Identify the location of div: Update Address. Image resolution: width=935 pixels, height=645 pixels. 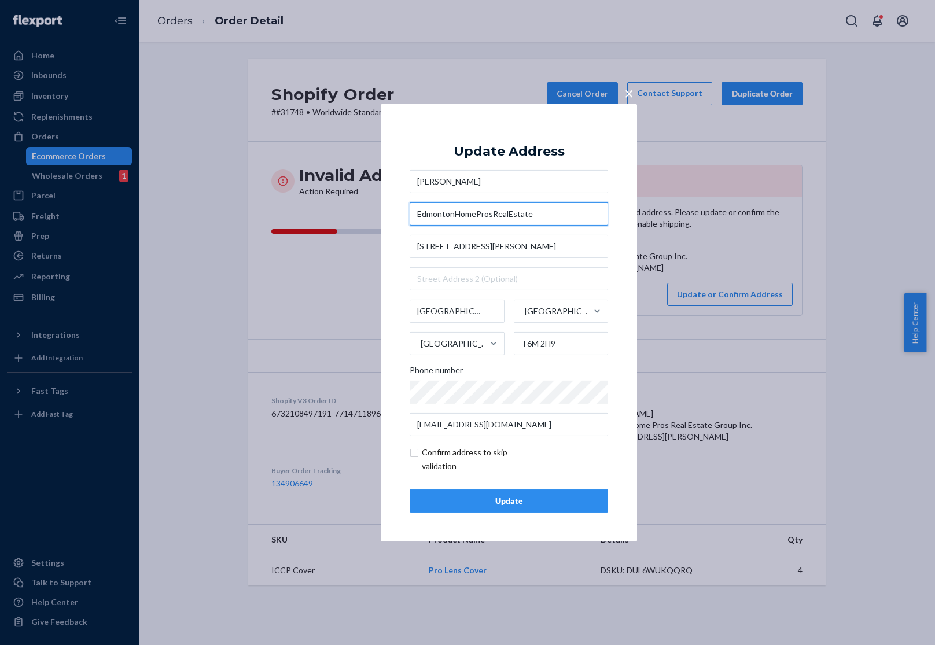
(509, 151).